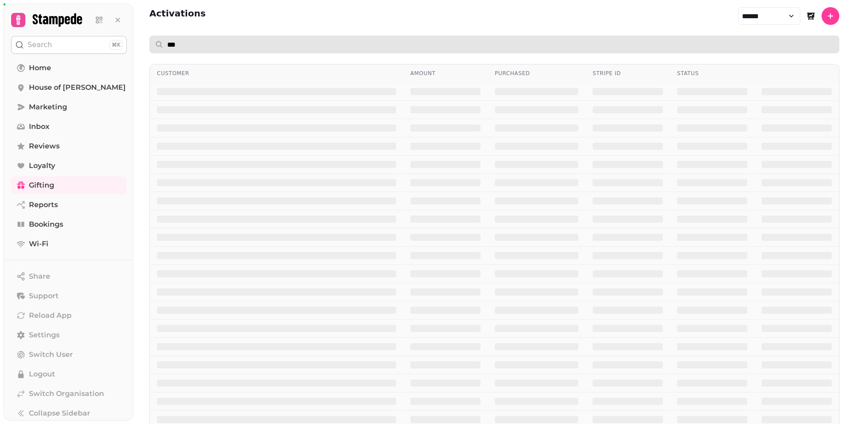  What do you see at coordinates (42, 375) in the screenshot?
I see `span: Logout` at bounding box center [42, 375].